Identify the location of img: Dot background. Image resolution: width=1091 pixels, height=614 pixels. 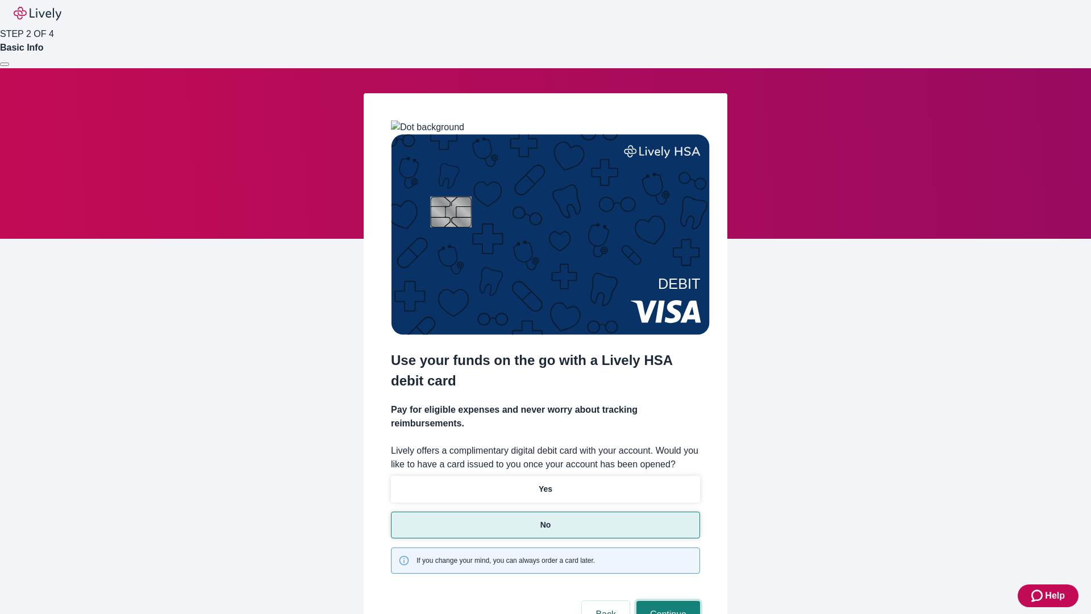
(427, 127).